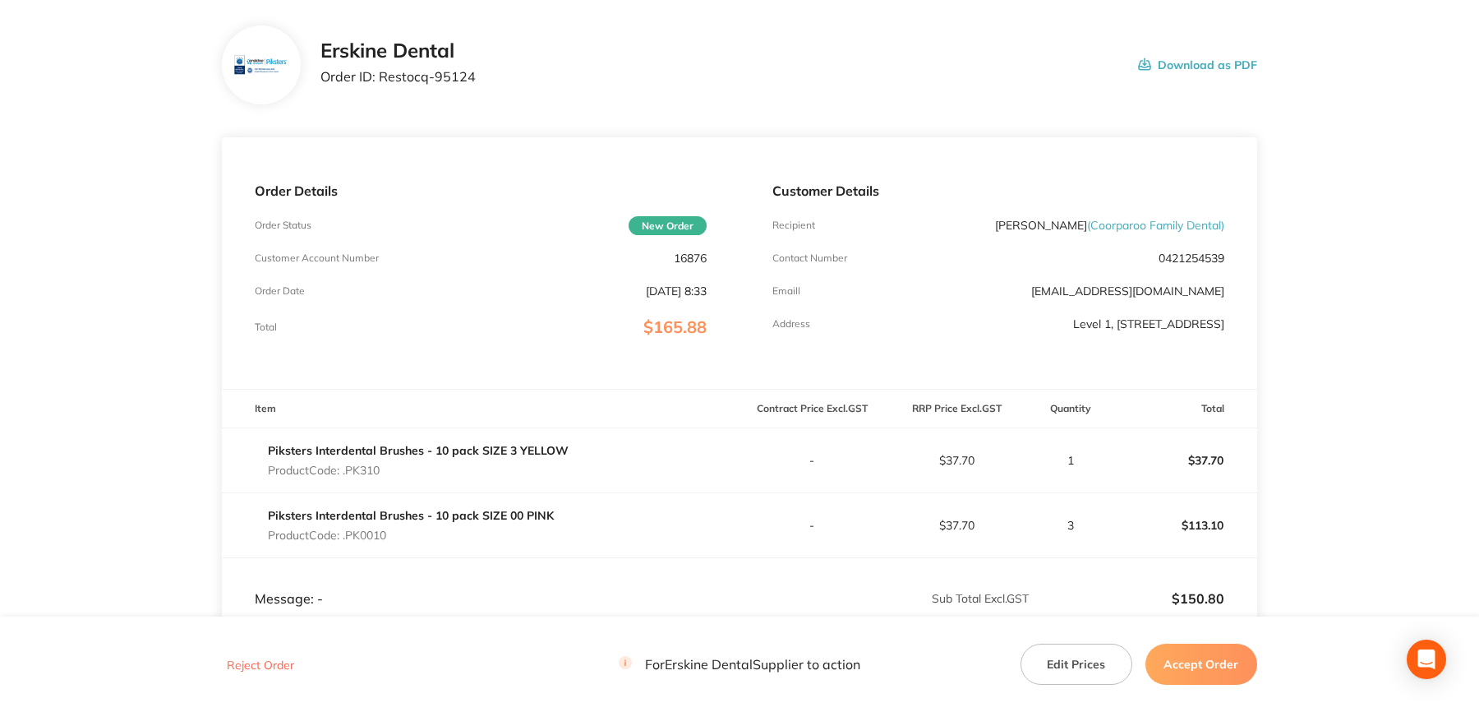  I want to click on a: Piksters Interdental Brushes - 10 pack SIZE 00 PINK, so click(411, 515).